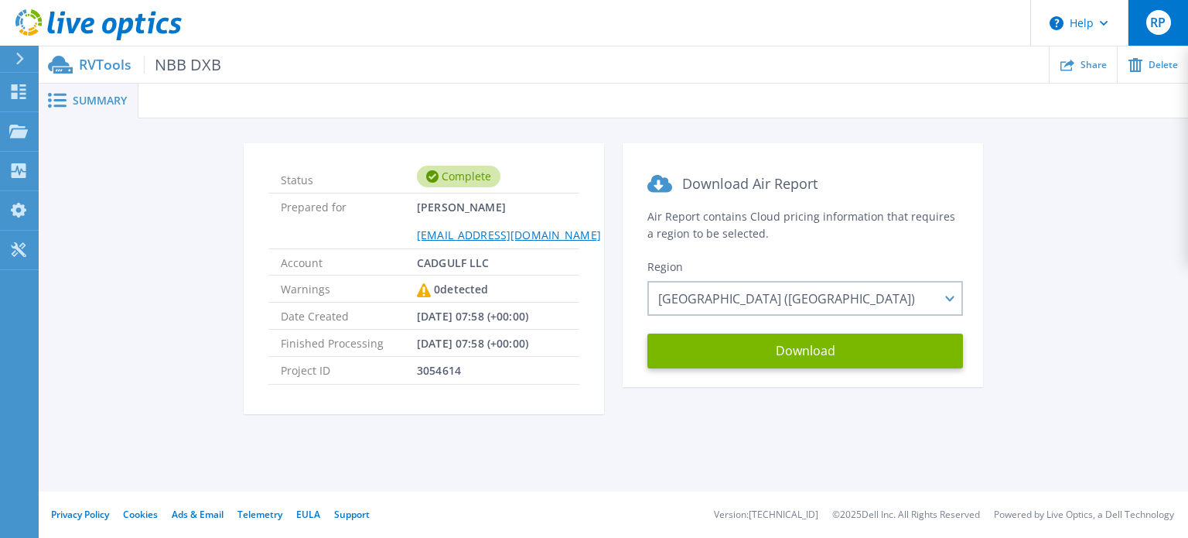 This screenshot has width=1188, height=538. I want to click on span: CADGULF LLC, so click(453, 262).